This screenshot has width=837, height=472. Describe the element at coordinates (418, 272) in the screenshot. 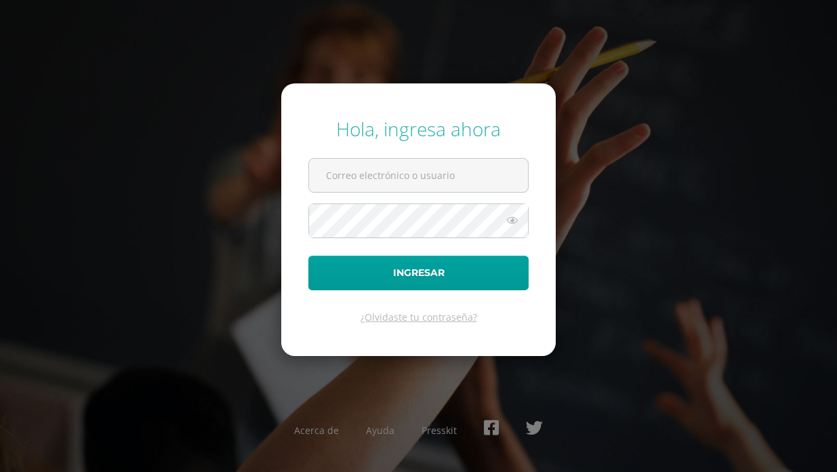

I see `button: Ingresar` at that location.